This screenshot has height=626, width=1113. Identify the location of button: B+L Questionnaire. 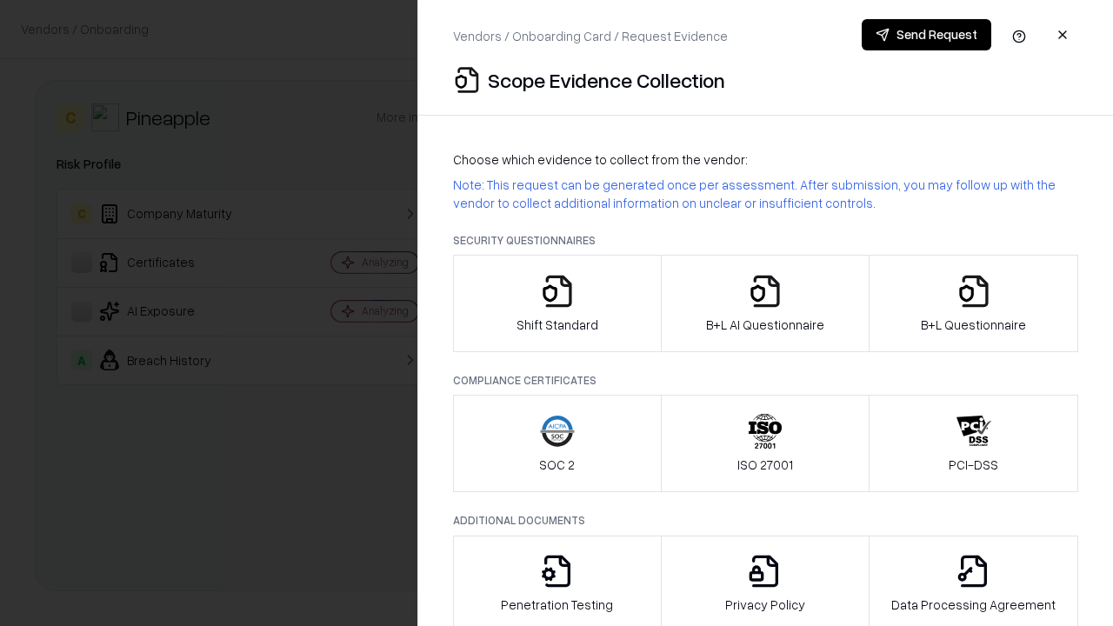
(973, 303).